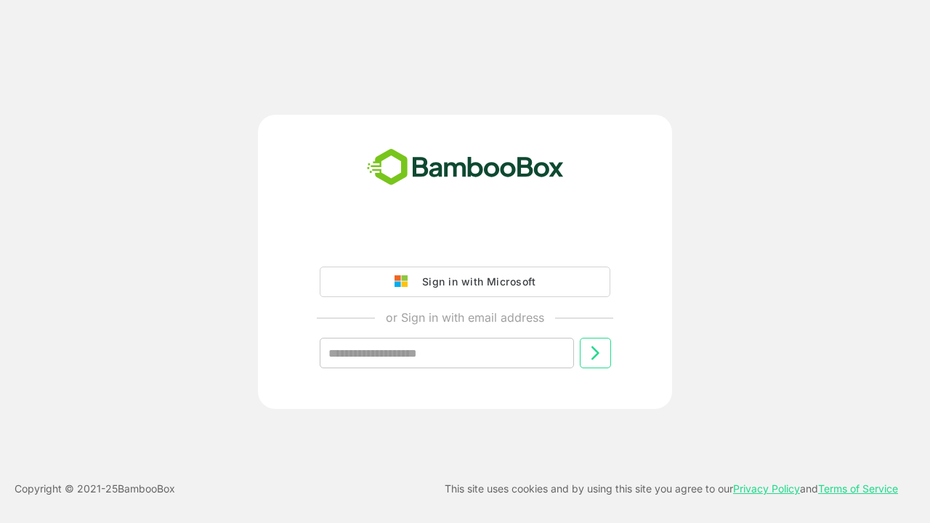  What do you see at coordinates (858, 488) in the screenshot?
I see `a: Terms of Service` at bounding box center [858, 488].